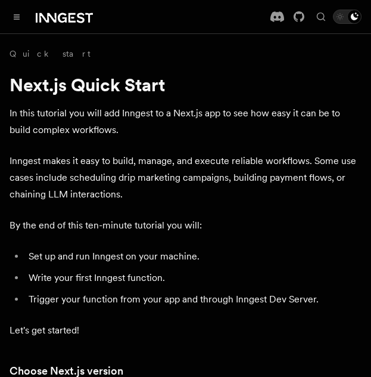 Image resolution: width=371 pixels, height=377 pixels. Describe the element at coordinates (193, 278) in the screenshot. I see `li: Write your first Inngest function.` at that location.